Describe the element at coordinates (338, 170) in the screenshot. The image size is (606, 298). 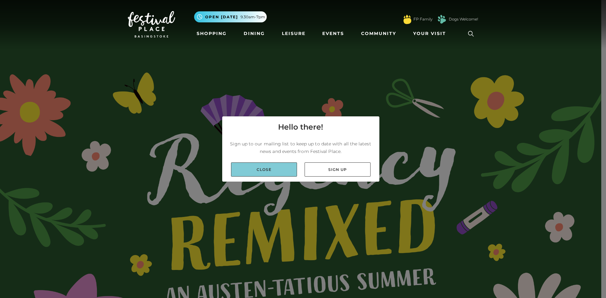
I see `a: Sign up` at that location.